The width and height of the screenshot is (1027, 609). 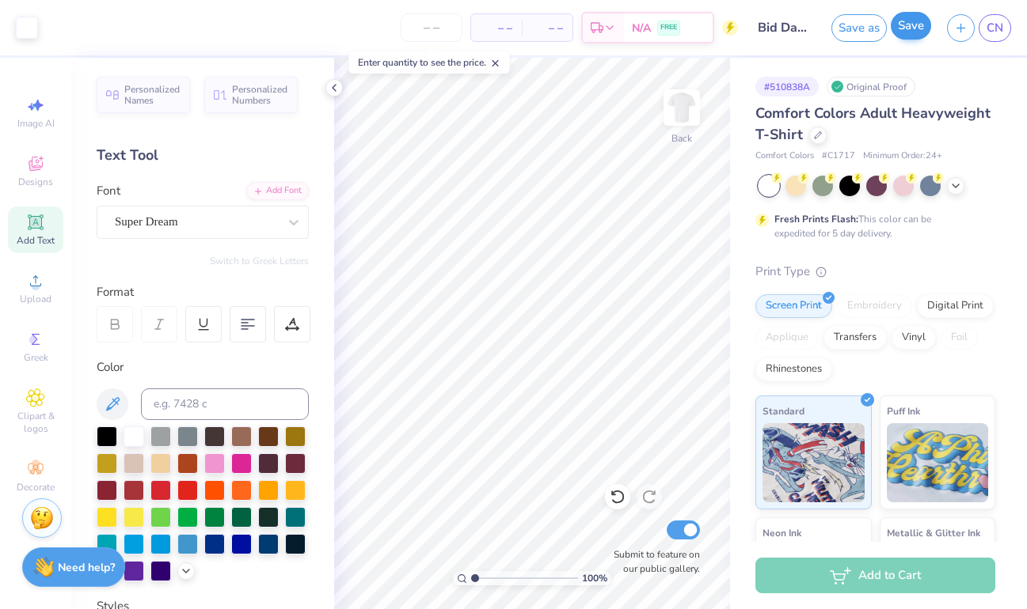 I want to click on span: # C1717, so click(x=838, y=156).